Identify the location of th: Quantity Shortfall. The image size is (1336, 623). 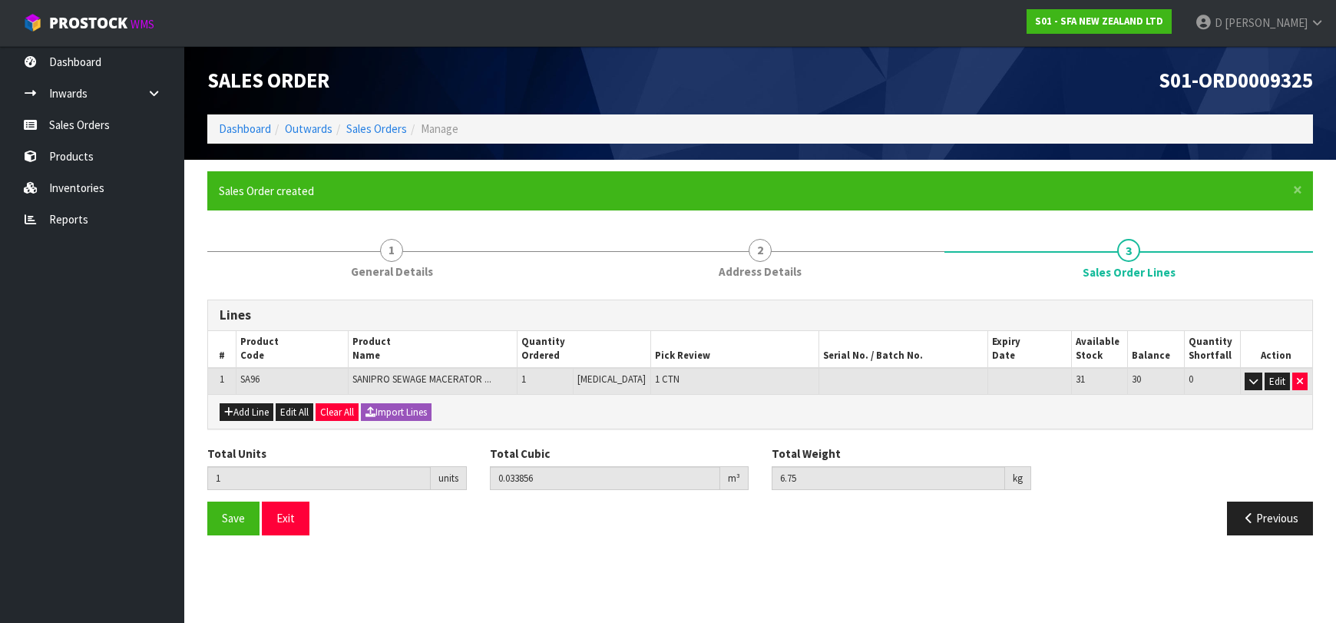
(1212, 349).